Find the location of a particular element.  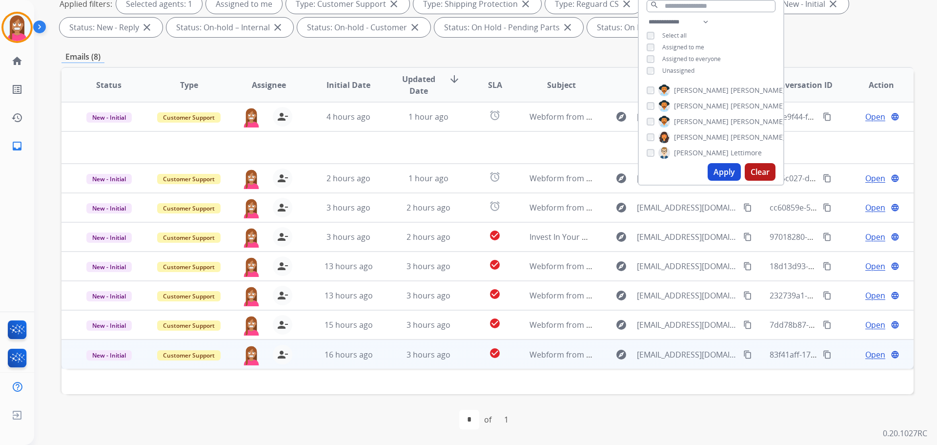

span: Status is located at coordinates (109, 85).